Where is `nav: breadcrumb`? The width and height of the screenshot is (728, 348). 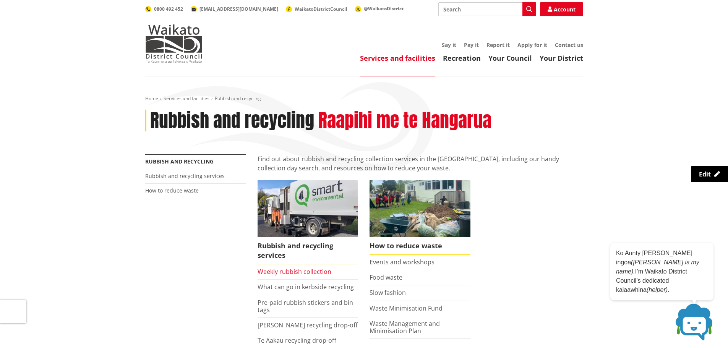 nav: breadcrumb is located at coordinates (364, 99).